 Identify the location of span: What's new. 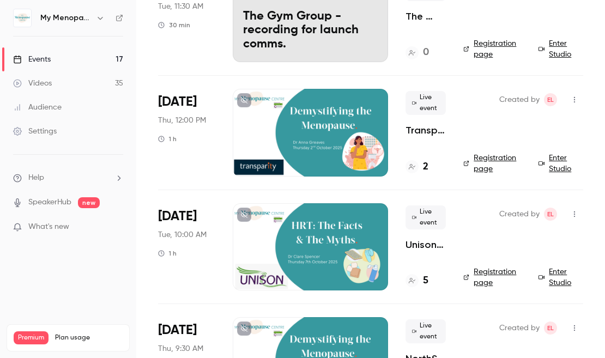
(49, 227).